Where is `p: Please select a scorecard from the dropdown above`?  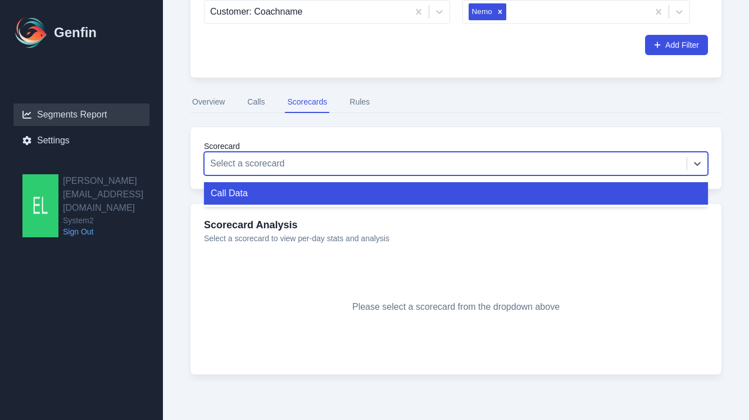
p: Please select a scorecard from the dropdown above is located at coordinates (456, 307).